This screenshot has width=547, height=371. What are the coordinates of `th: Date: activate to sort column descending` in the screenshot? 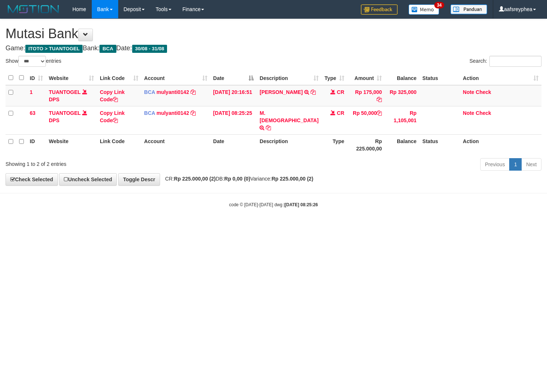 It's located at (234, 78).